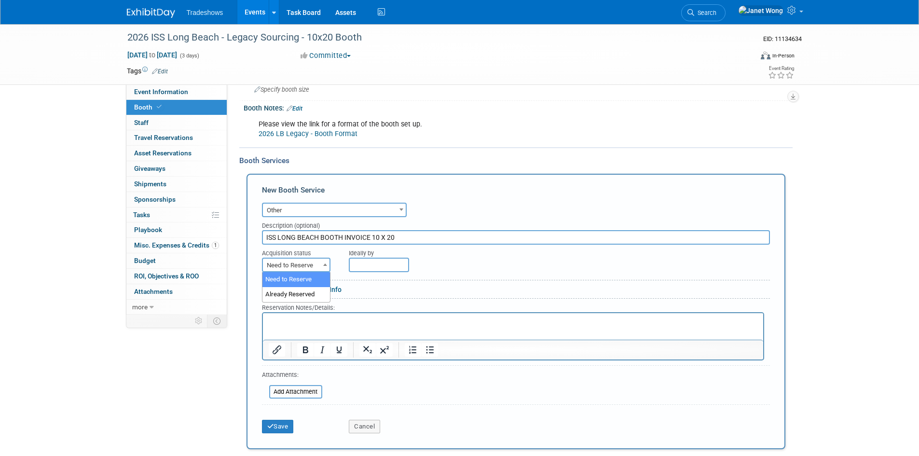 This screenshot has height=456, width=919. What do you see at coordinates (155, 199) in the screenshot?
I see `span: Sponsorships` at bounding box center [155, 199].